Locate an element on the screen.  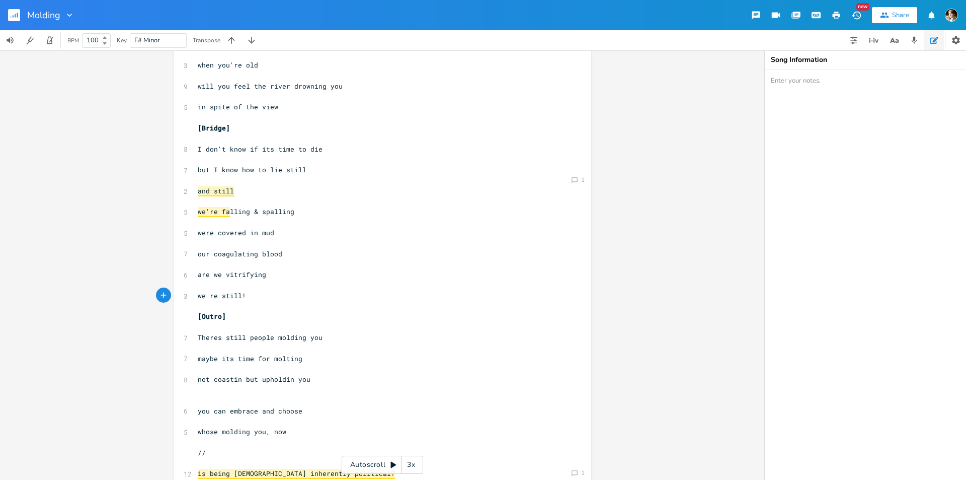
div: Transpose is located at coordinates (206, 40).